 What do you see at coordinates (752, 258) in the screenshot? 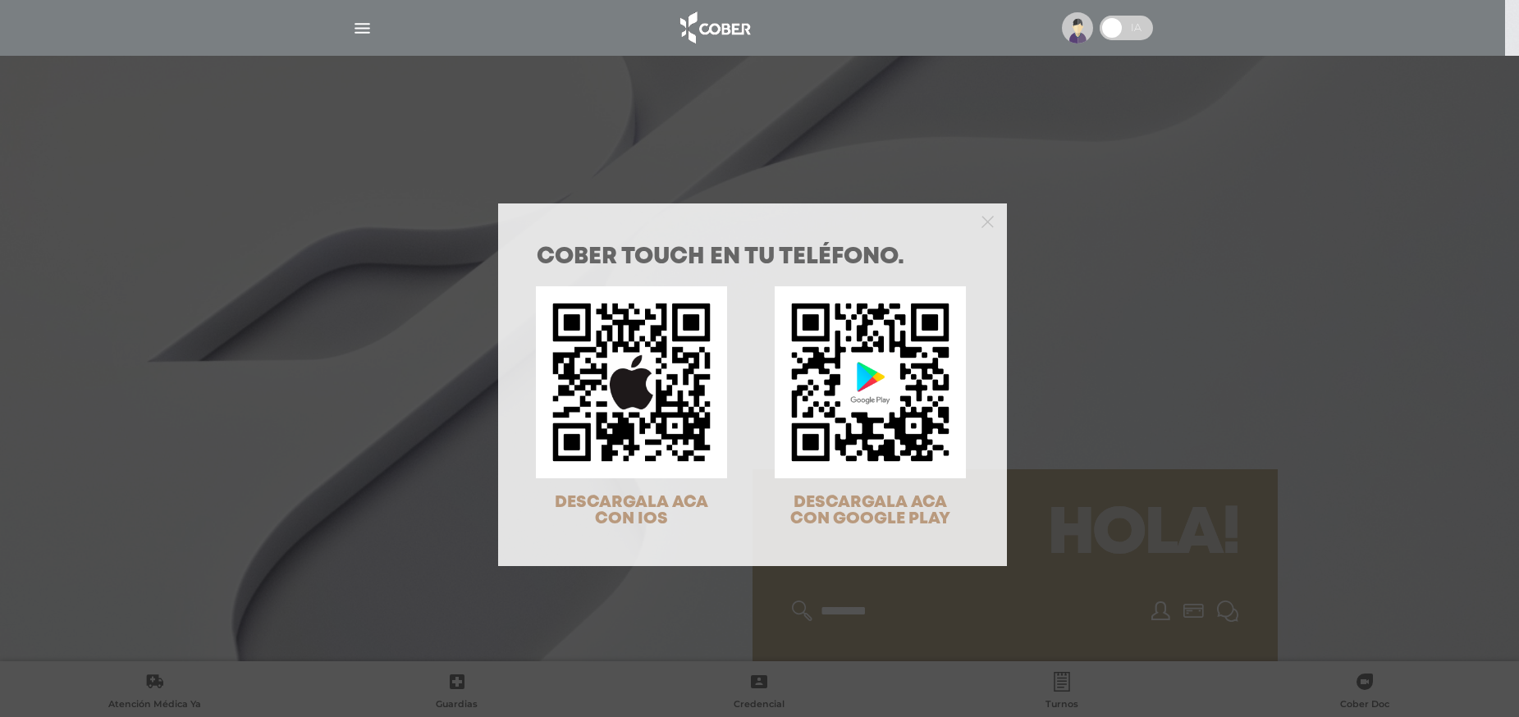
I see `h1: COBER TOUCH en tu teléfono.` at bounding box center [752, 258].